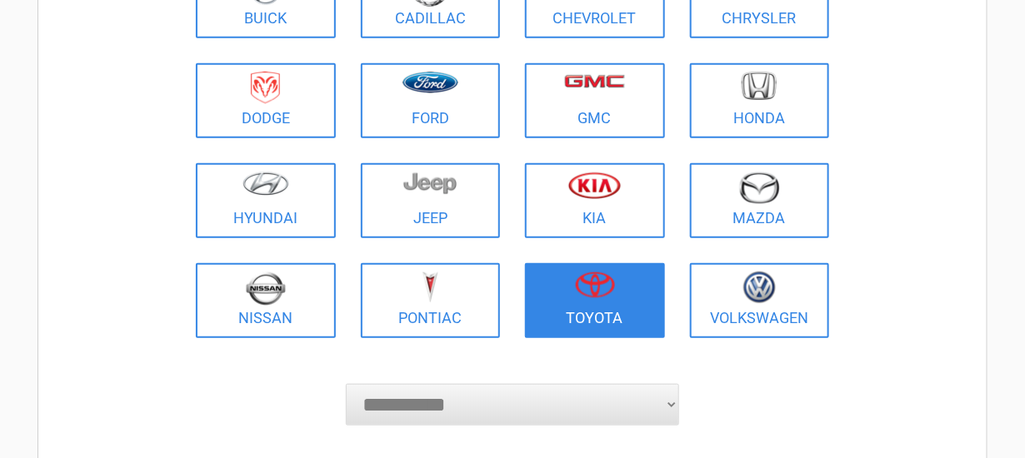  Describe the element at coordinates (266, 301) in the screenshot. I see `a: Nissan` at that location.